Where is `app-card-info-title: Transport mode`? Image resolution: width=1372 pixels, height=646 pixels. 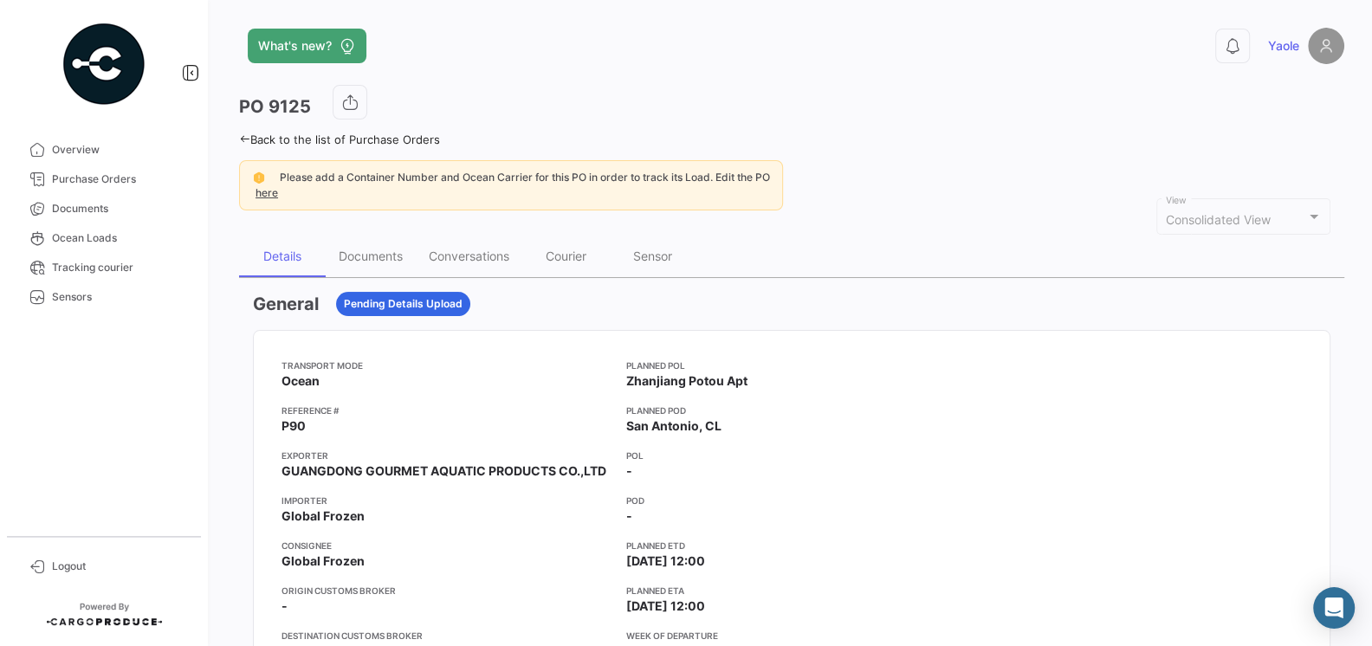 app-card-info-title: Transport mode is located at coordinates (447, 366).